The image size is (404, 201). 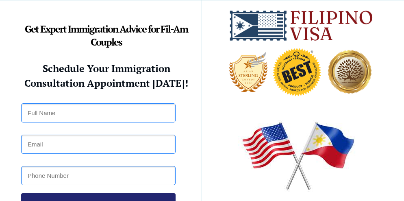 I want to click on input: Full Name, so click(x=98, y=113).